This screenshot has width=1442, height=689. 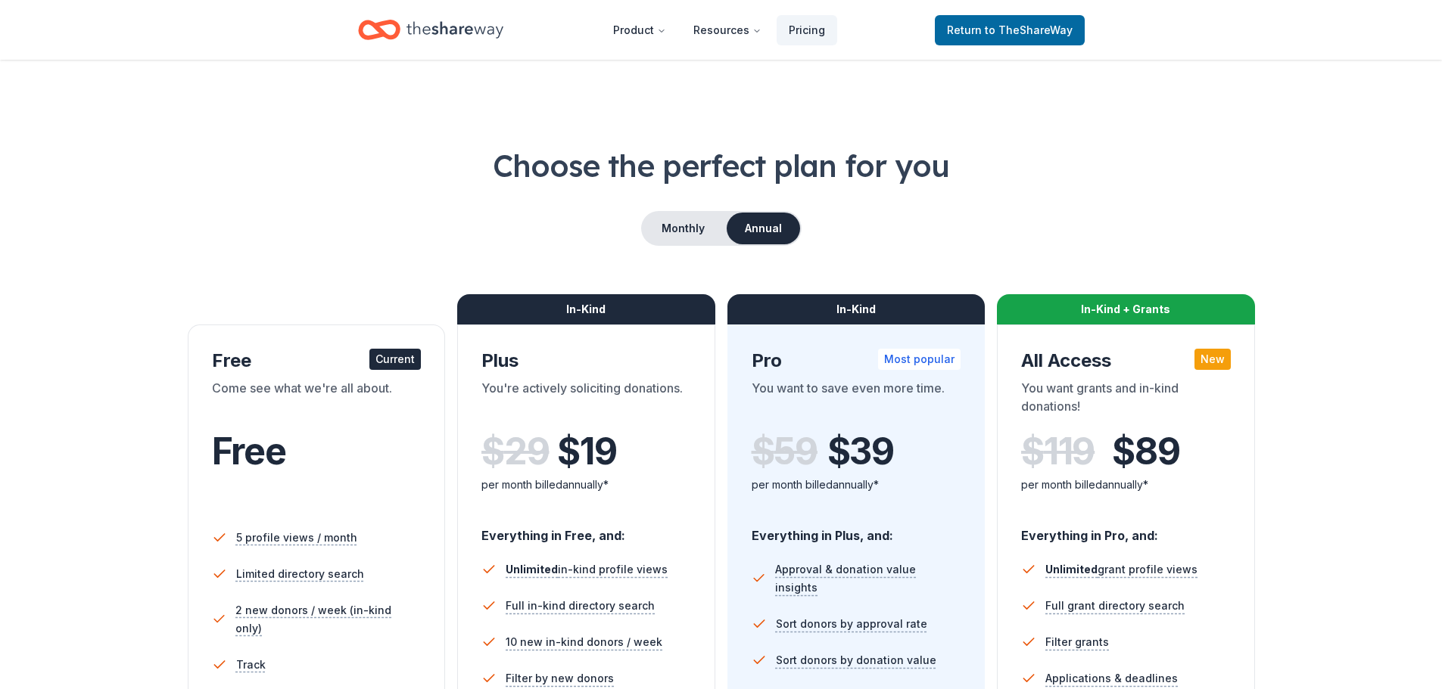 What do you see at coordinates (720, 166) in the screenshot?
I see `h1: Choose the perfect plan for you` at bounding box center [720, 166].